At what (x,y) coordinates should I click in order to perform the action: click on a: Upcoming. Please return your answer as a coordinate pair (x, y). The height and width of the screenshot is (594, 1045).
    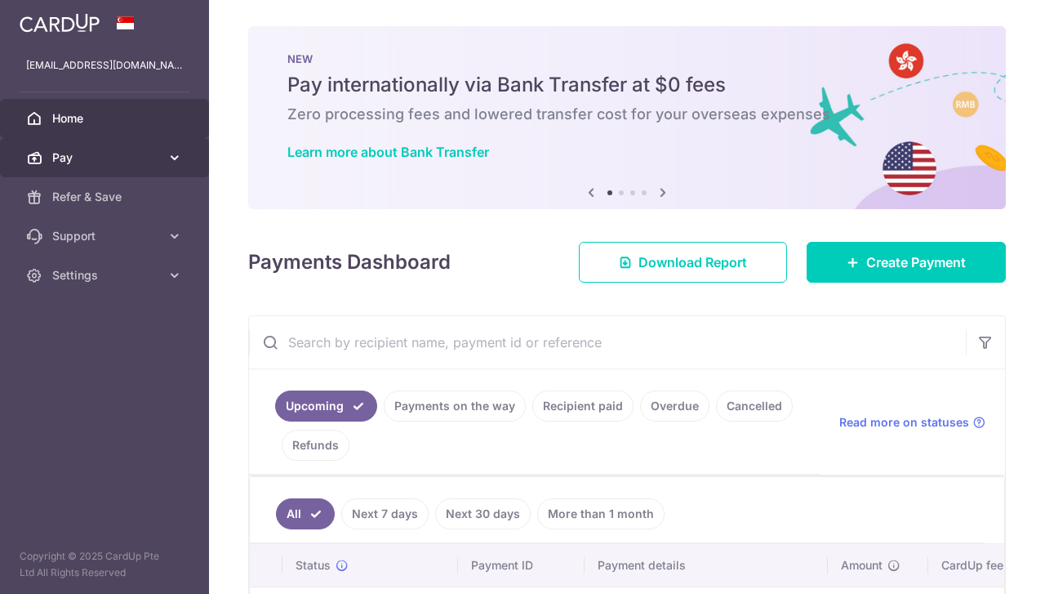
    Looking at the image, I should click on (326, 406).